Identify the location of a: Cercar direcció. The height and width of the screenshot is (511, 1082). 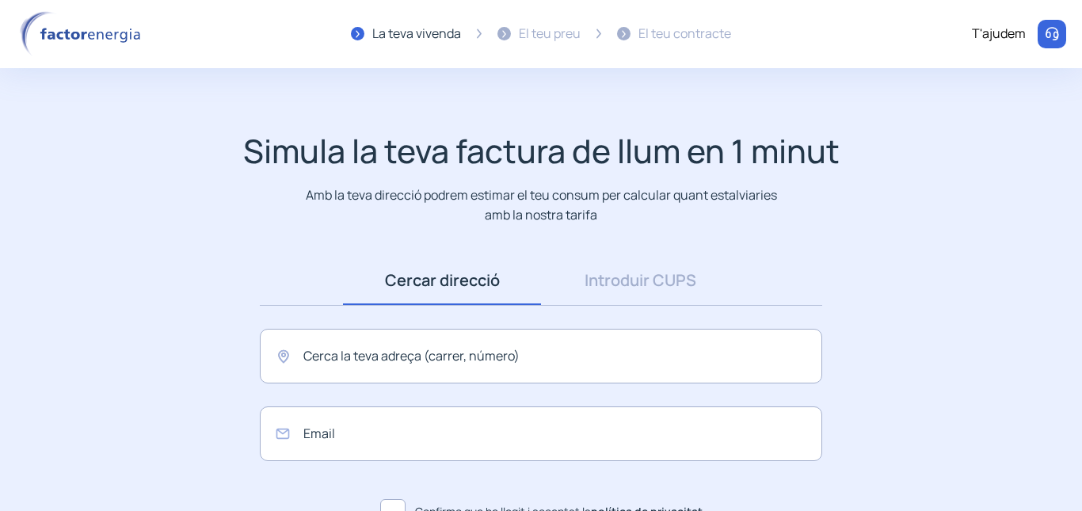
(442, 280).